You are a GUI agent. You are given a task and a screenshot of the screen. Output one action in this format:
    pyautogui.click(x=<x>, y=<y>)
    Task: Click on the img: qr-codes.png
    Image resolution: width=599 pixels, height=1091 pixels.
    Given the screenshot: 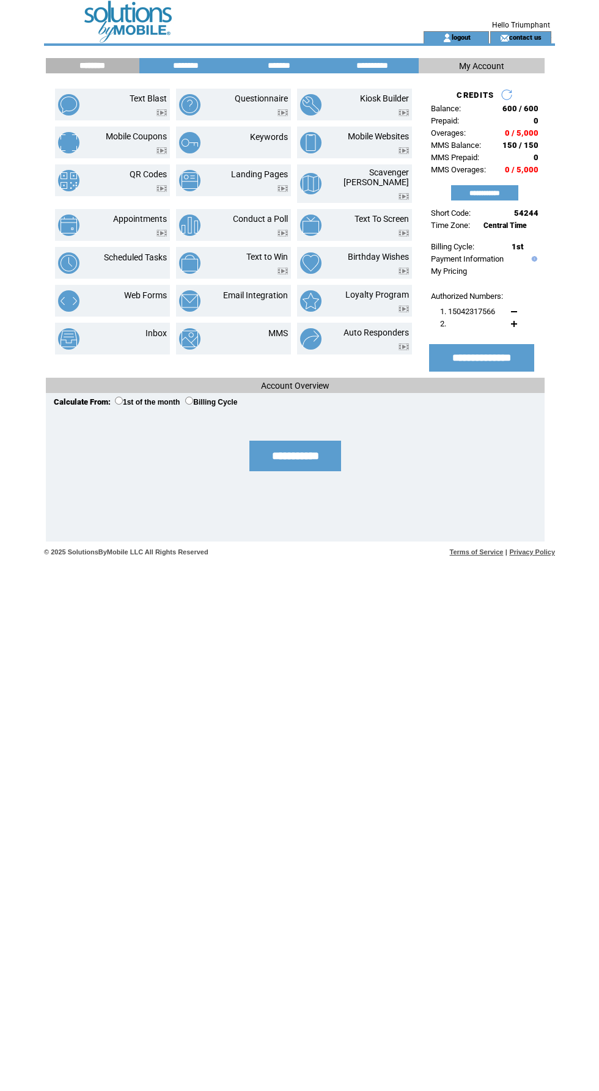 What is the action you would take?
    pyautogui.click(x=68, y=180)
    